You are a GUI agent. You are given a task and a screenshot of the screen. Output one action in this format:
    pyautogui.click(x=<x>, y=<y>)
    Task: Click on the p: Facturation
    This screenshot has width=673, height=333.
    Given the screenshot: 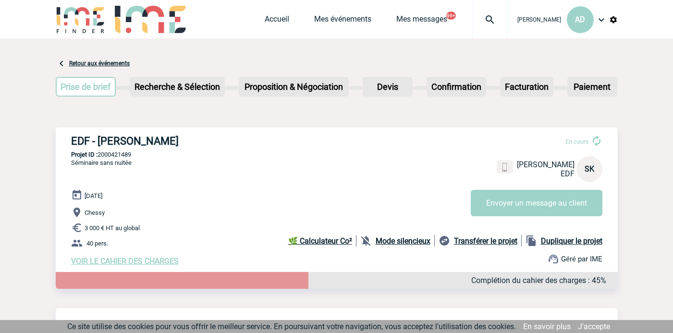 What is the action you would take?
    pyautogui.click(x=526, y=86)
    